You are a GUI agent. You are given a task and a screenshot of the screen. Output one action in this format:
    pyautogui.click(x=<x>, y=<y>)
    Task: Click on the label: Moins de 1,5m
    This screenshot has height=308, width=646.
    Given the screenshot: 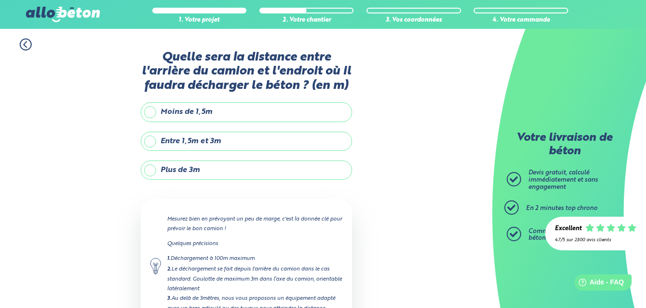 What is the action you would take?
    pyautogui.click(x=247, y=112)
    